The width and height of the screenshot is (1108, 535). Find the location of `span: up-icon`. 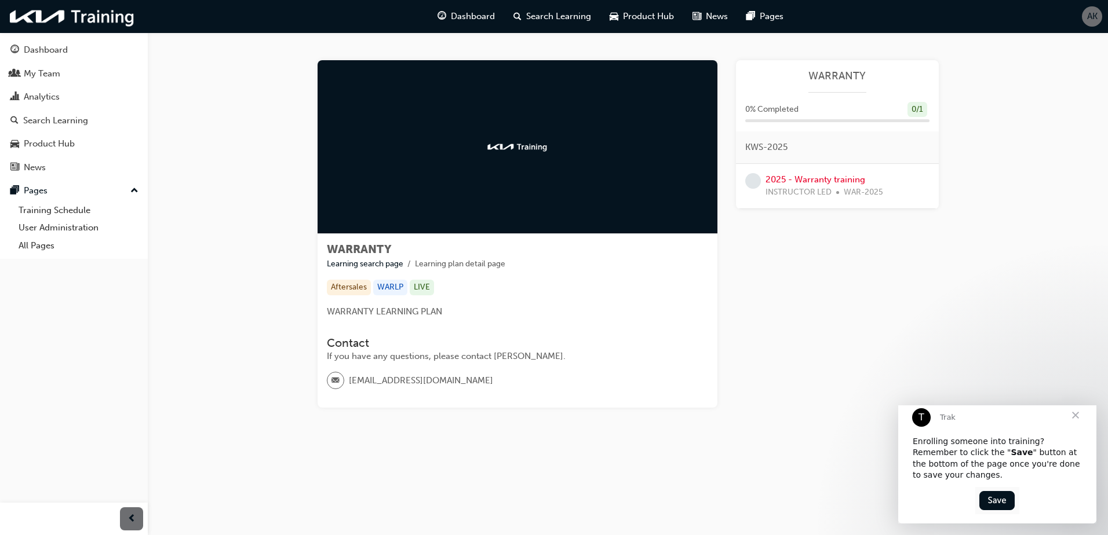

span: up-icon is located at coordinates (134, 191).